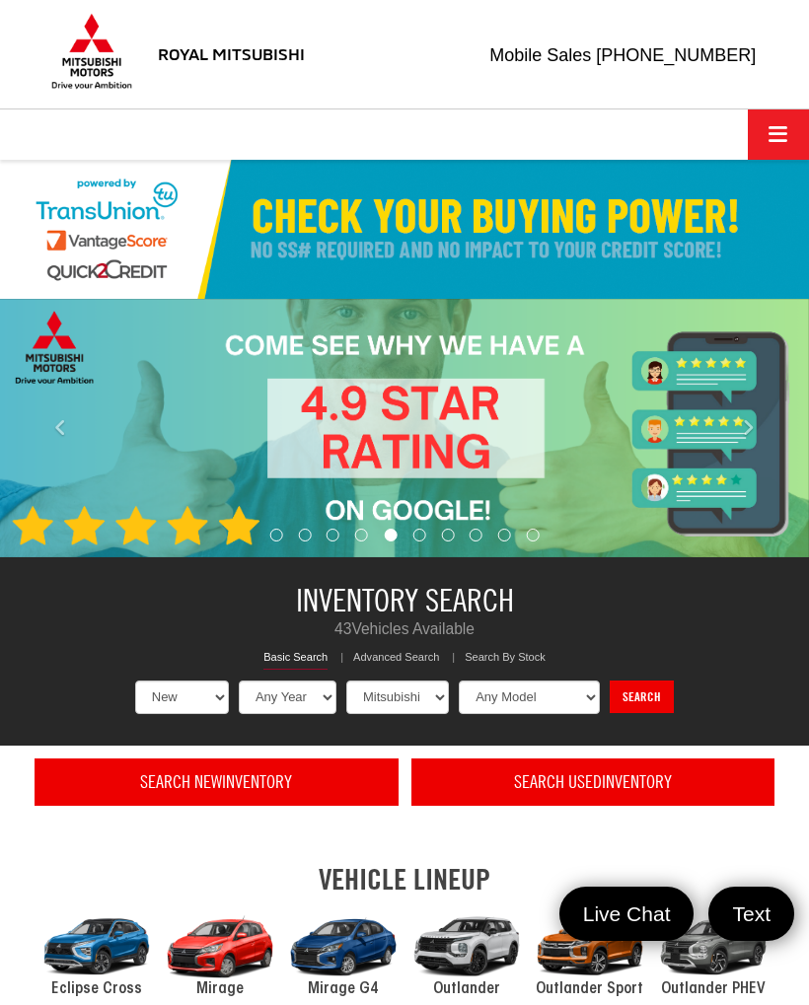  I want to click on a: 2024 Mitsubishi Eclipse Cross Eclipse Cross, so click(96, 953).